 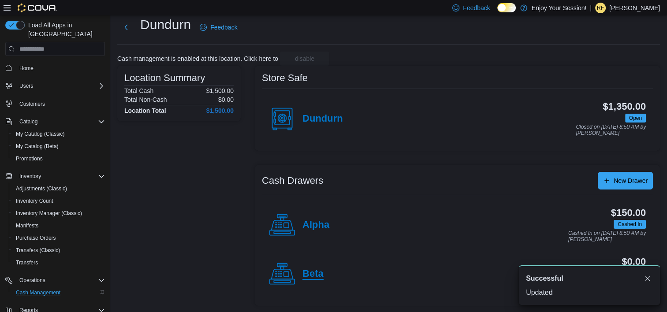 What do you see at coordinates (590, 293) in the screenshot?
I see `div: Updated` at bounding box center [590, 293].